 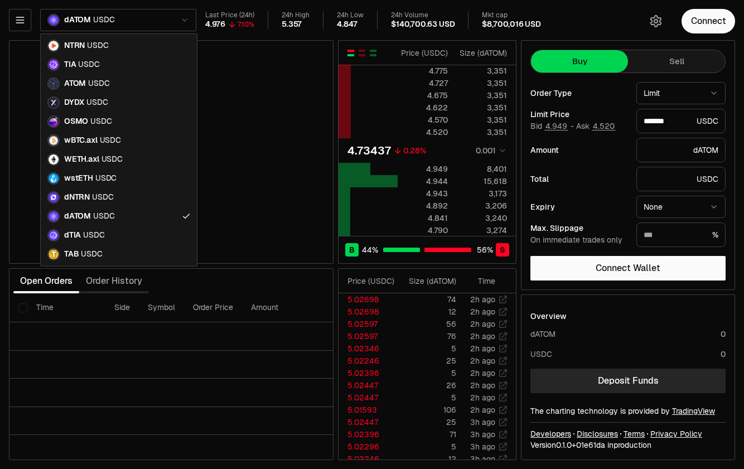 I want to click on span: DYDX, so click(x=74, y=103).